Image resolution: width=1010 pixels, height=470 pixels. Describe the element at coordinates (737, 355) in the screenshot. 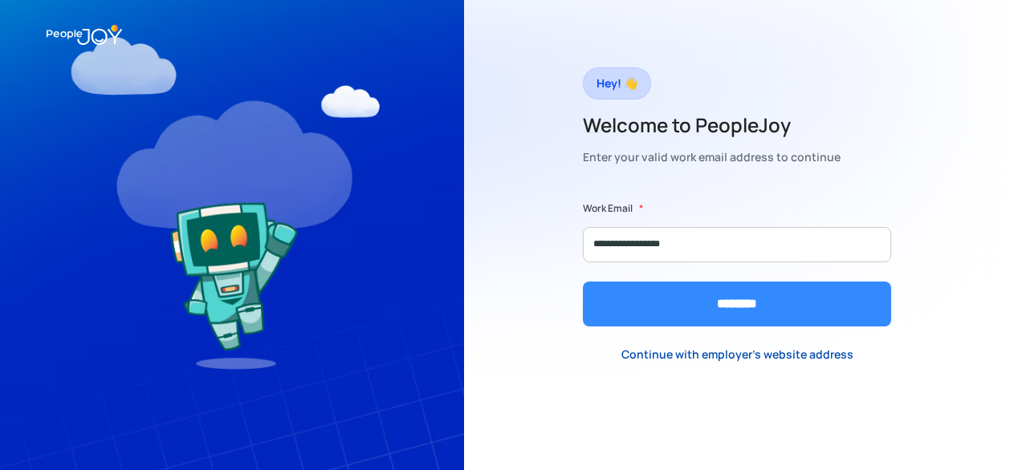

I see `a: Continue with employer's website address` at that location.